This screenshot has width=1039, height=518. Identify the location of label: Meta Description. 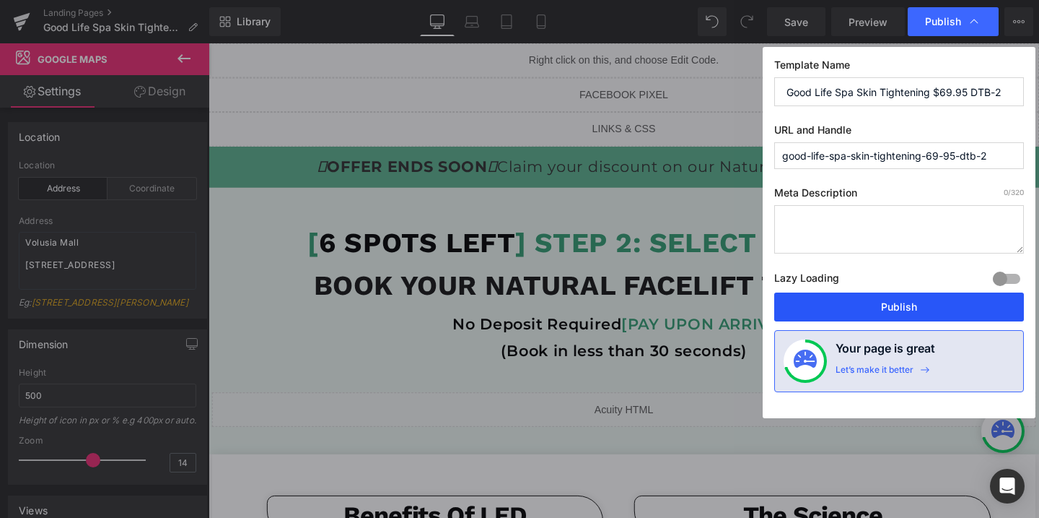
(899, 196).